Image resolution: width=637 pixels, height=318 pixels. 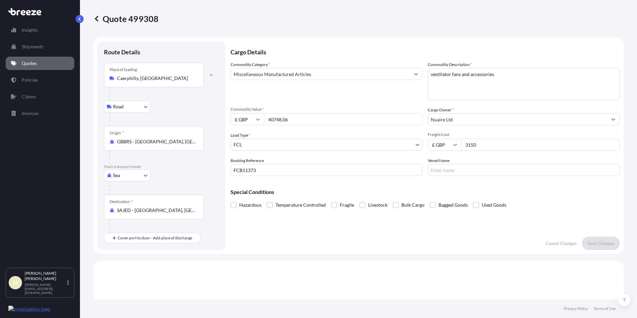 I want to click on input: Your internal reference, so click(x=326, y=170).